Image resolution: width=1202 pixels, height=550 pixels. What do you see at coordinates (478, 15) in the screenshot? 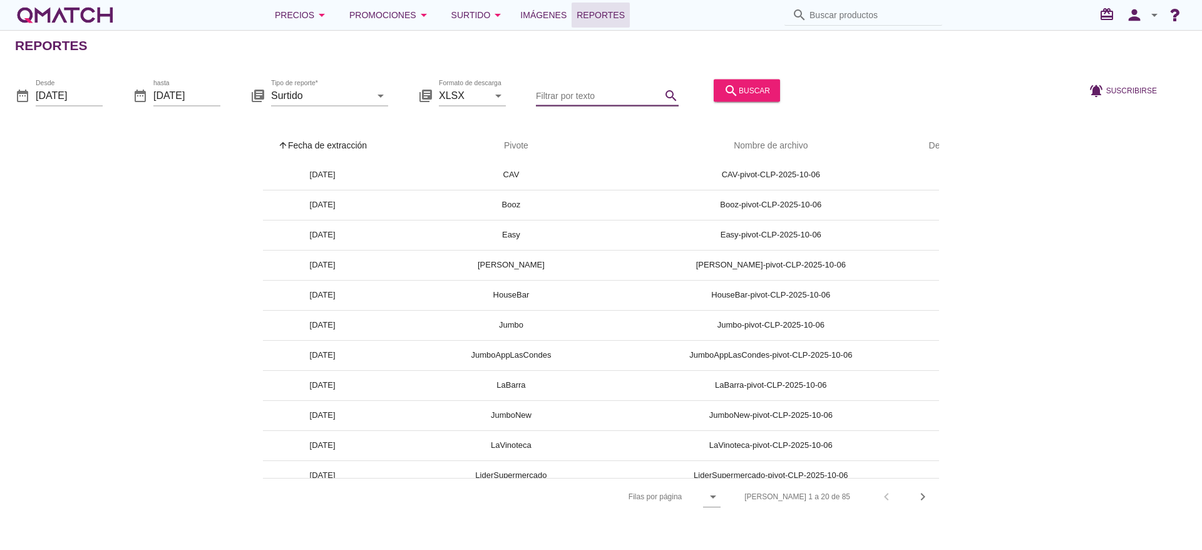
I see `div: Surtido` at bounding box center [478, 15].